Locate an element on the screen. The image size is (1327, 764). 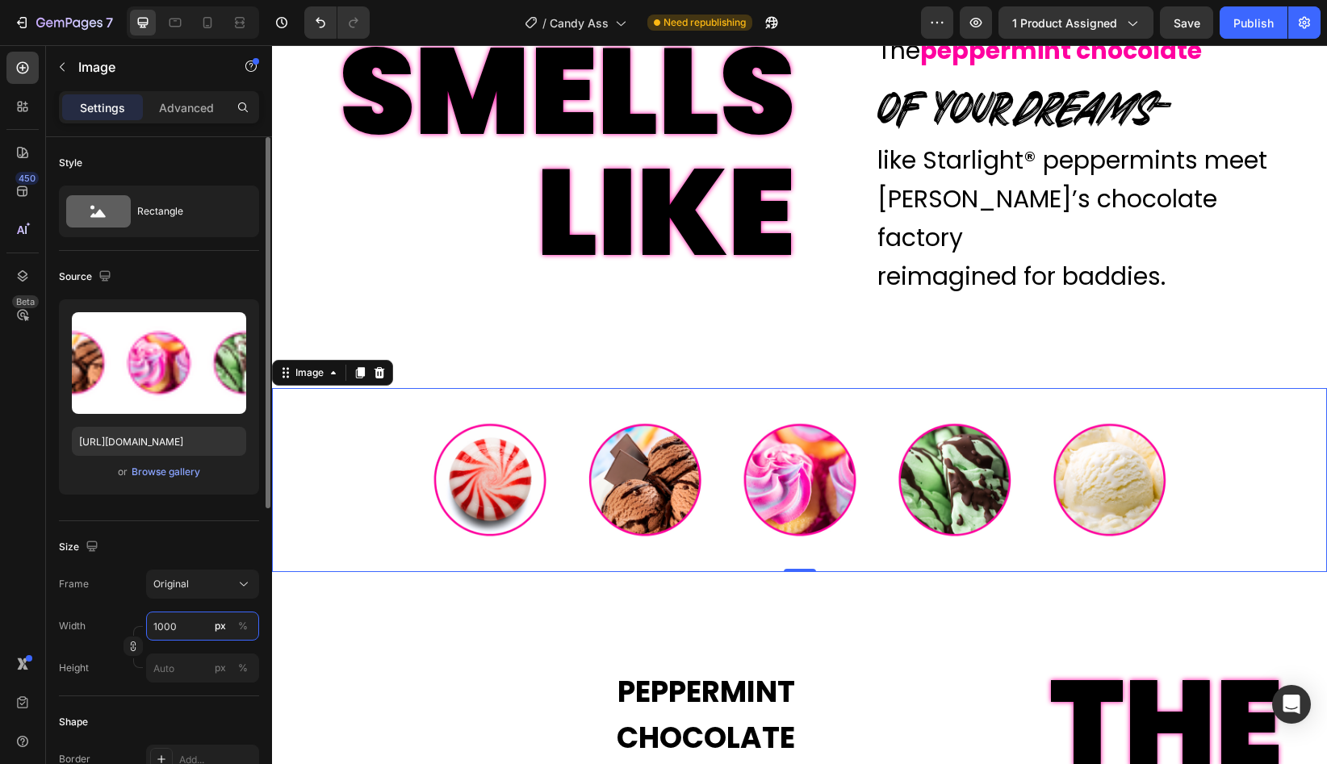
label: Height is located at coordinates (73, 668).